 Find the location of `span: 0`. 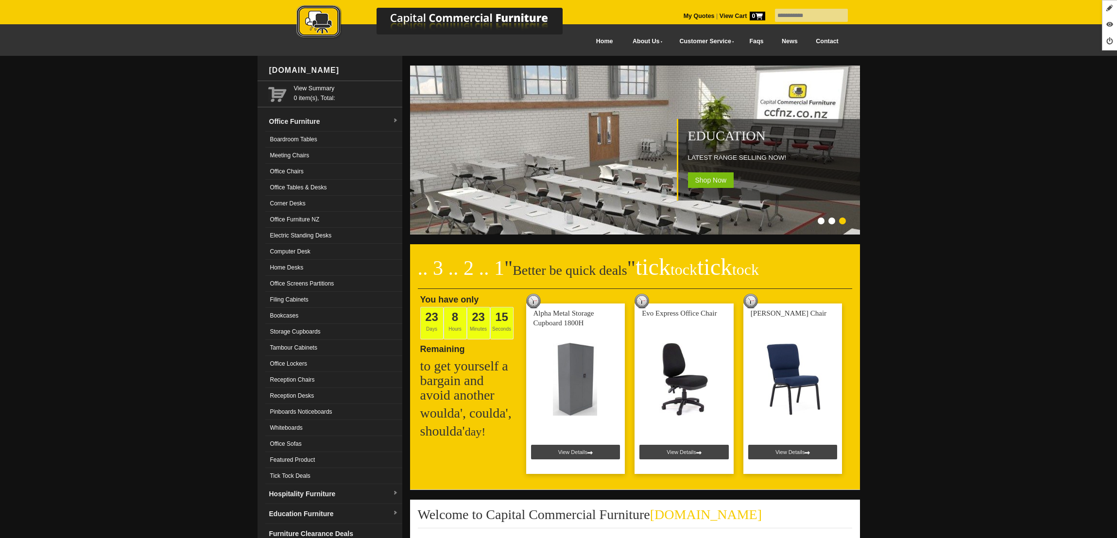

span: 0 is located at coordinates (757, 16).